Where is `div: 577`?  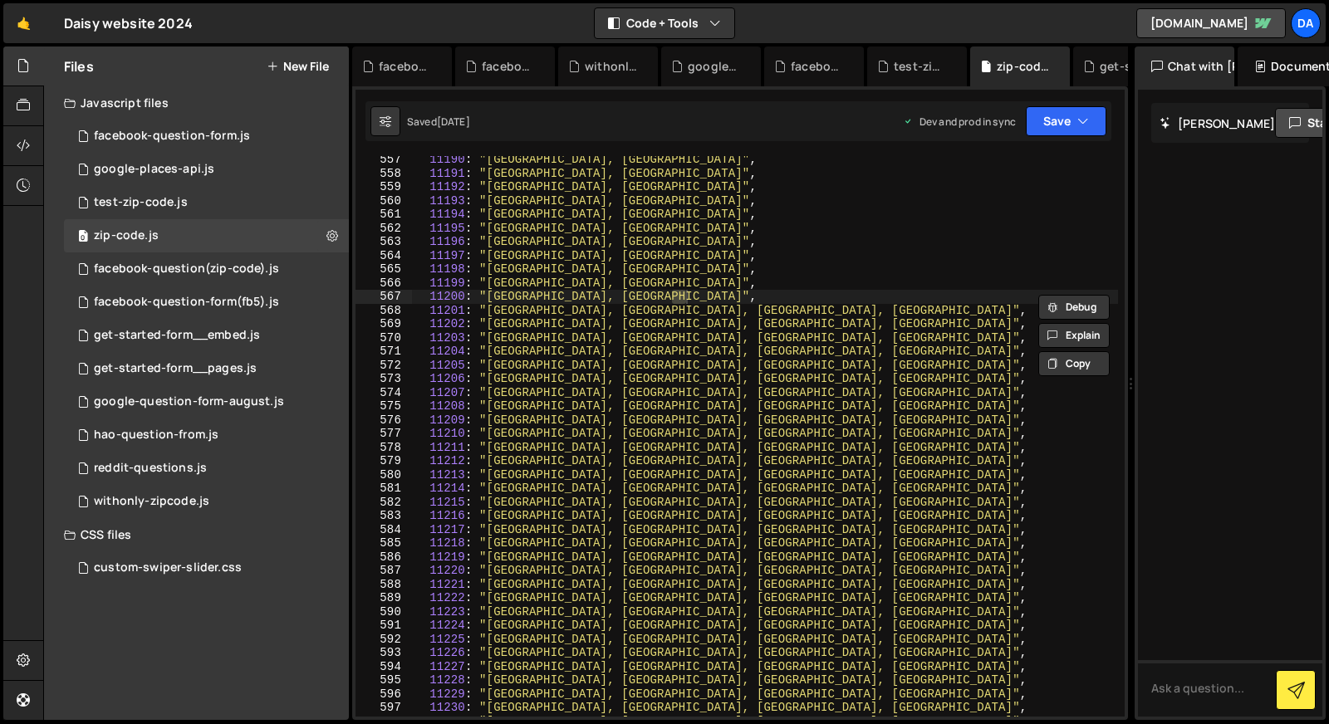 div: 577 is located at coordinates (384, 434).